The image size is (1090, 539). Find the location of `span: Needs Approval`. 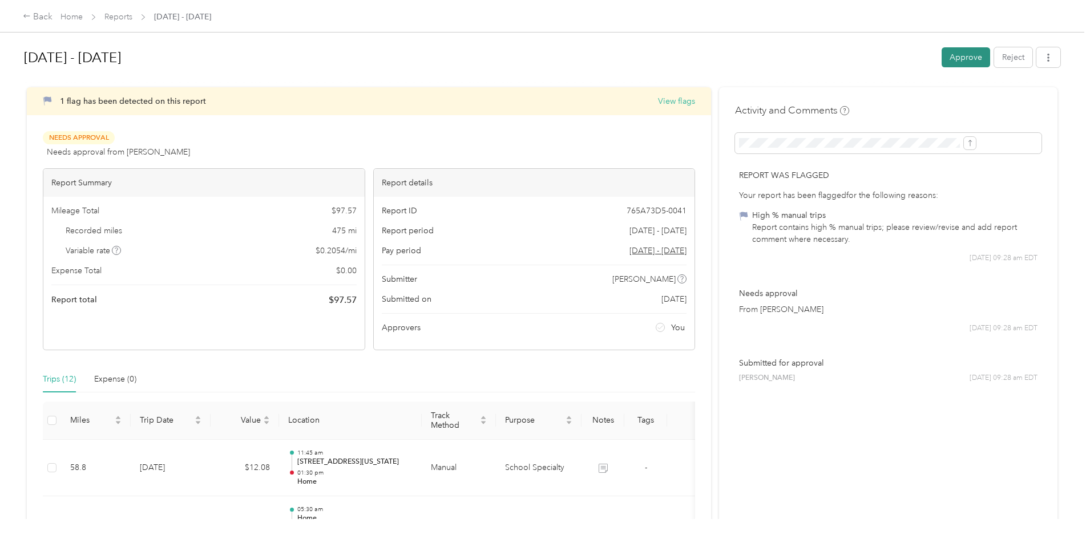

span: Needs Approval is located at coordinates (79, 138).